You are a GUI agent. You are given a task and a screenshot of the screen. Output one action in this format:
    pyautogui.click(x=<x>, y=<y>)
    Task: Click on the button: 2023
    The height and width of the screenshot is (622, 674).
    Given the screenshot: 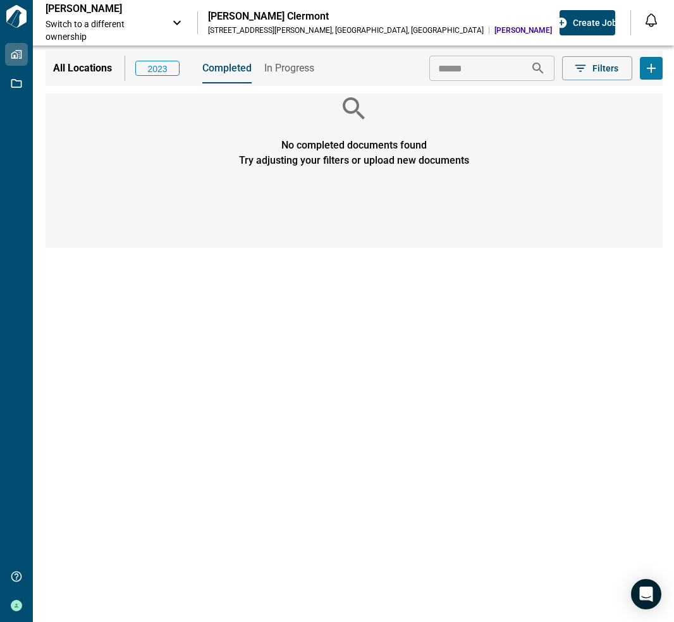 What is the action you would take?
    pyautogui.click(x=157, y=68)
    